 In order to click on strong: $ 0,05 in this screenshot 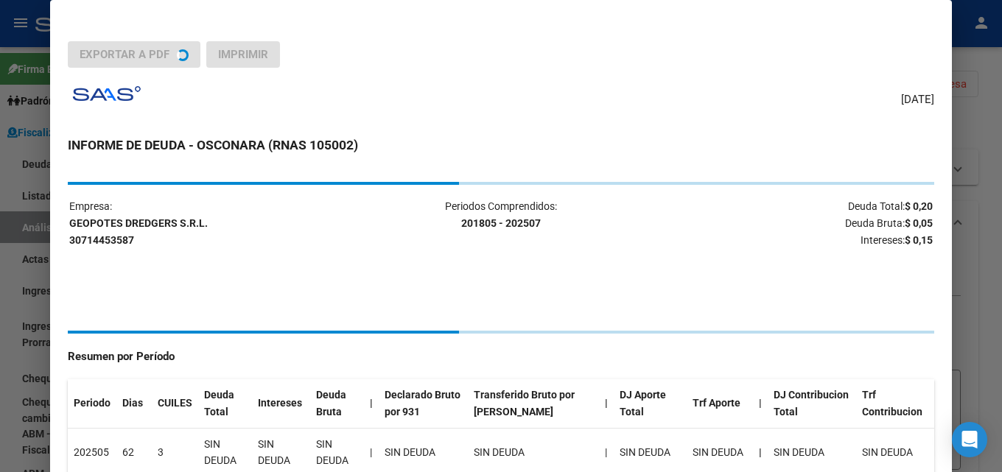, I will do `click(919, 223)`.